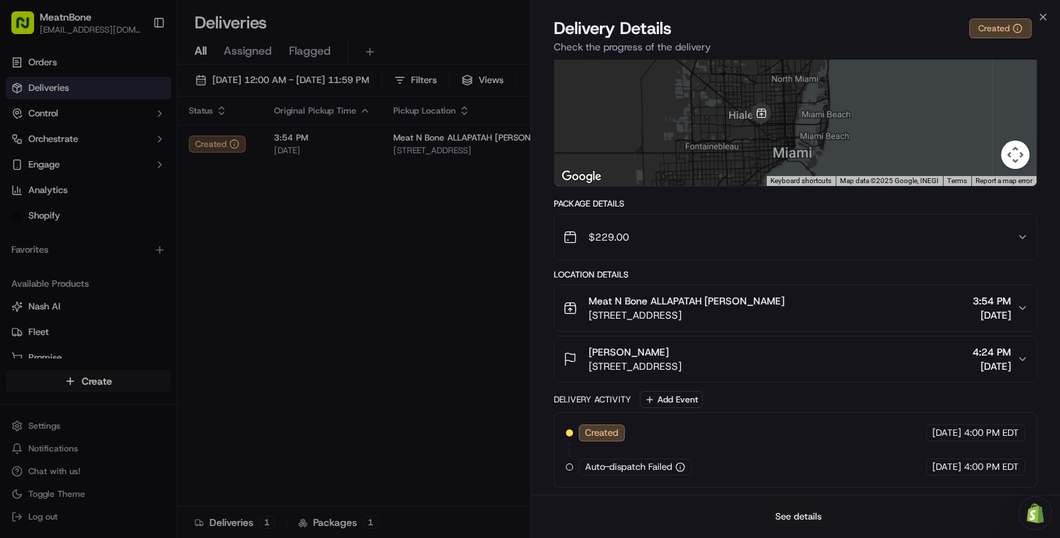 The height and width of the screenshot is (538, 1060). Describe the element at coordinates (61, 213) in the screenshot. I see `a: 📗Knowledge Base` at that location.